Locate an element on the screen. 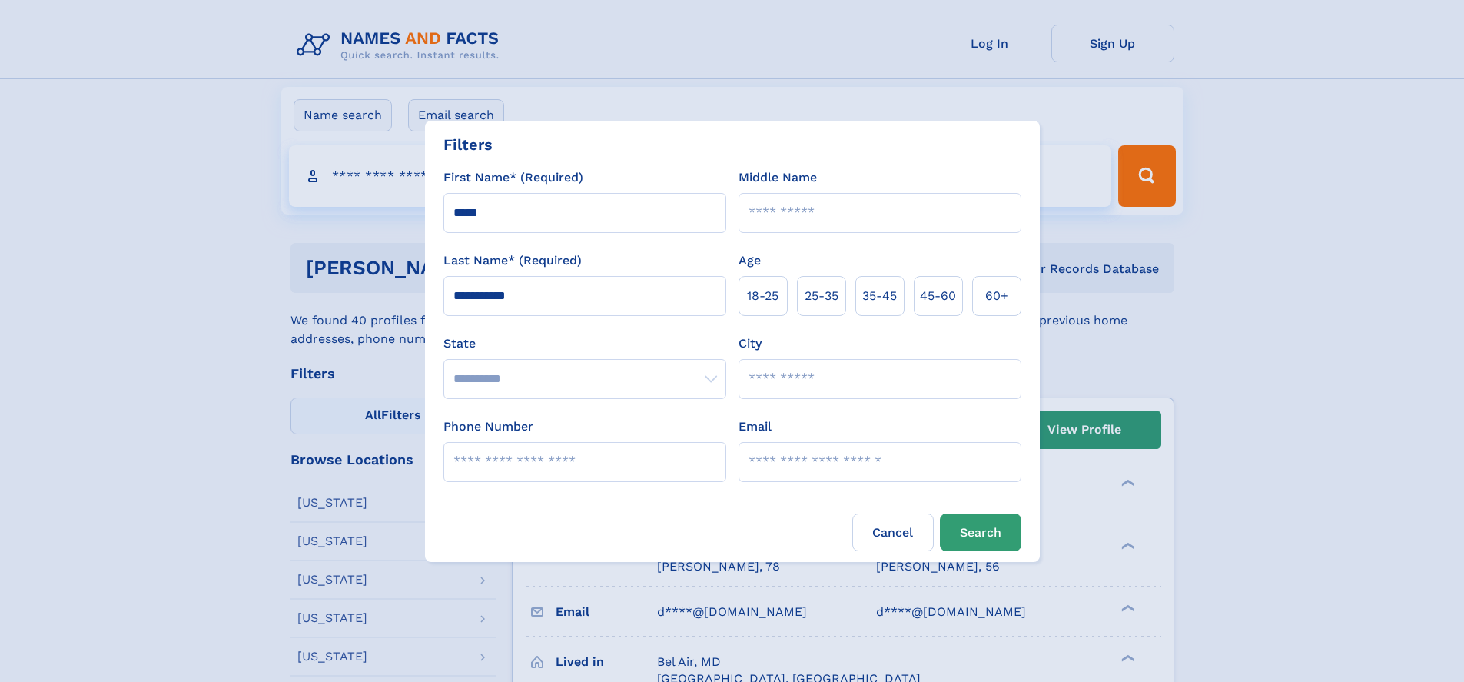 The height and width of the screenshot is (682, 1464). label: Middle Name is located at coordinates (778, 178).